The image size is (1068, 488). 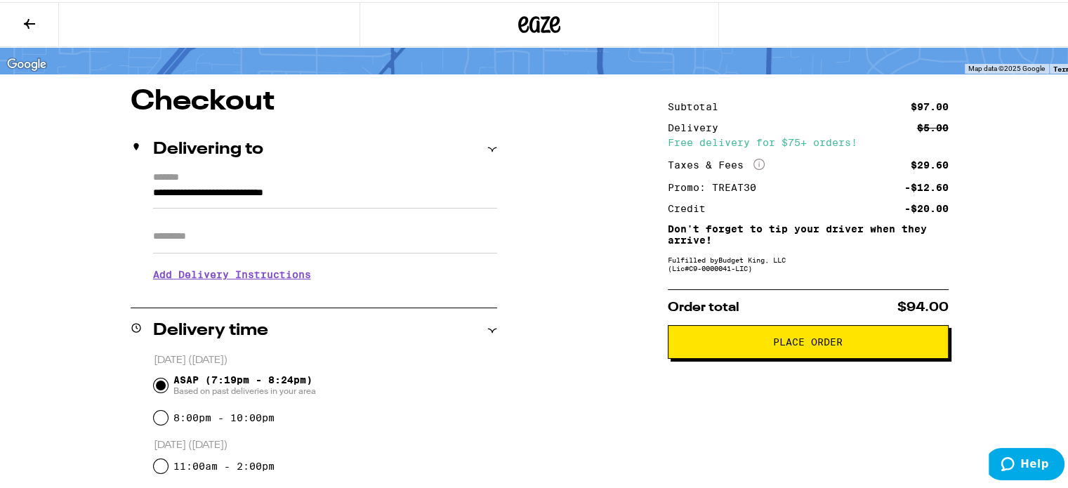 What do you see at coordinates (314, 100) in the screenshot?
I see `h1: Checkout` at bounding box center [314, 100].